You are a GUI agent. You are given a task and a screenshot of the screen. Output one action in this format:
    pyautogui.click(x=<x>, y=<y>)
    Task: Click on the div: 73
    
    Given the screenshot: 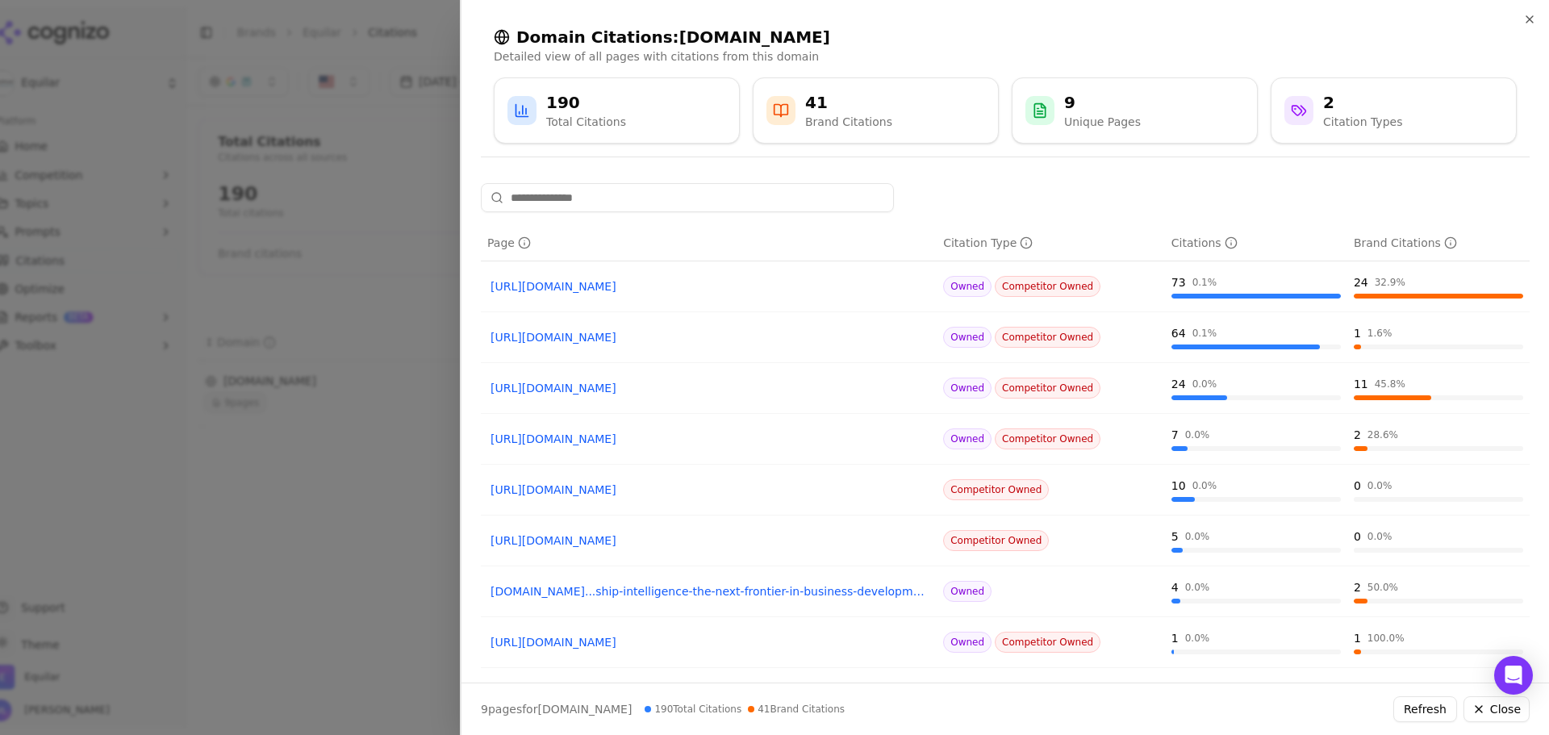 What is the action you would take?
    pyautogui.click(x=1178, y=282)
    